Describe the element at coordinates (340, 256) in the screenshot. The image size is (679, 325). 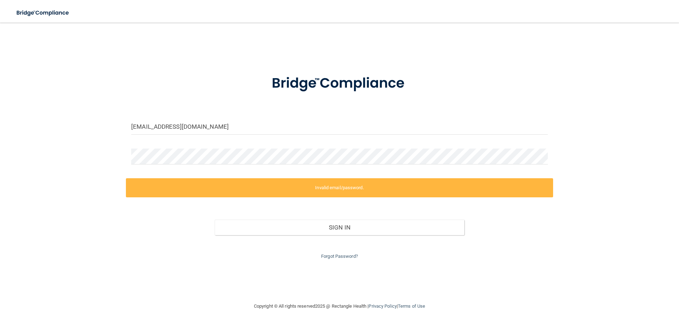
I see `a: Forgot Password?` at that location.